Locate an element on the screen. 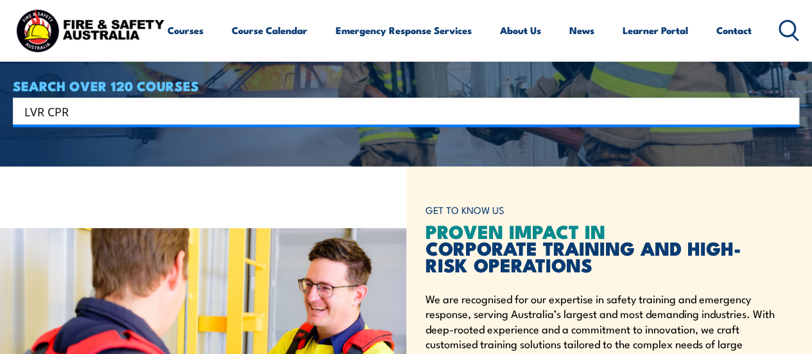 Image resolution: width=812 pixels, height=354 pixels. button: Search magnifier button is located at coordinates (786, 111).